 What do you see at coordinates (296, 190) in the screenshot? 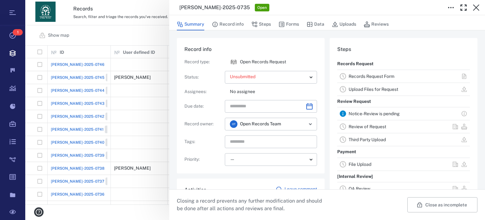
I see `a: Leave comment` at bounding box center [296, 190].